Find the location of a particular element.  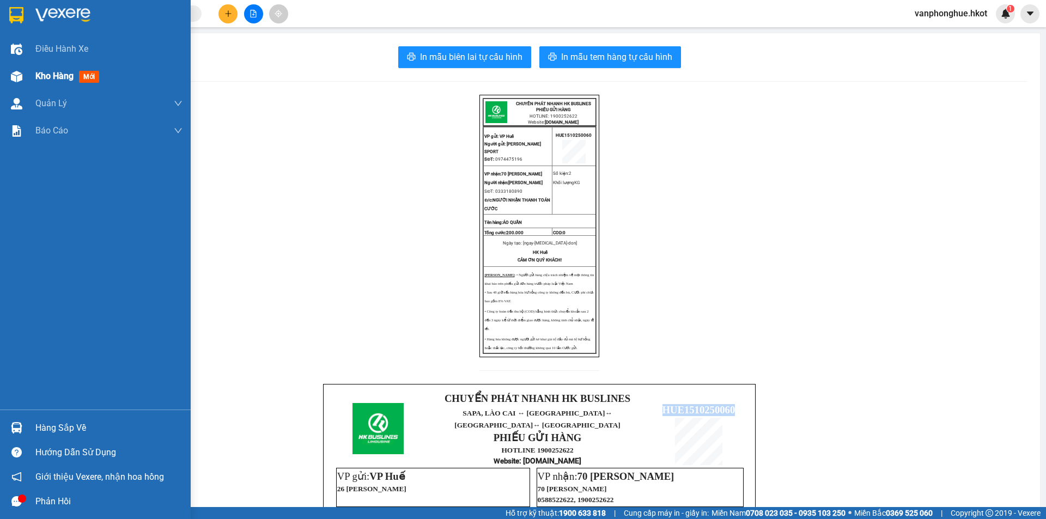

span: Miền Nam is located at coordinates (779, 513).